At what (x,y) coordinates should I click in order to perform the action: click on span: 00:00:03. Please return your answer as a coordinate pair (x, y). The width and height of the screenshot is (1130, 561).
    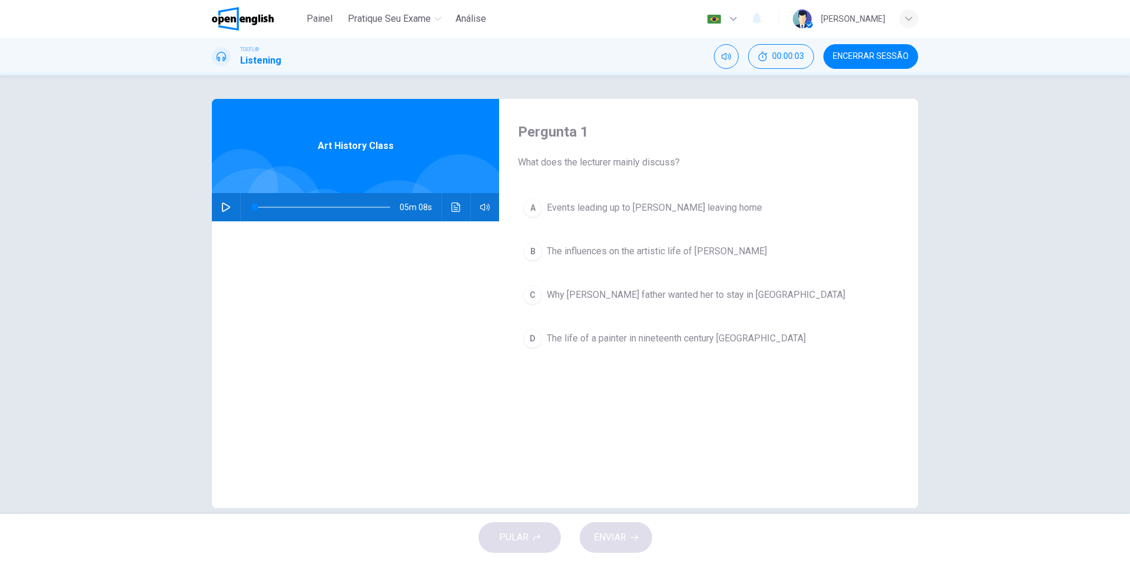
    Looking at the image, I should click on (788, 57).